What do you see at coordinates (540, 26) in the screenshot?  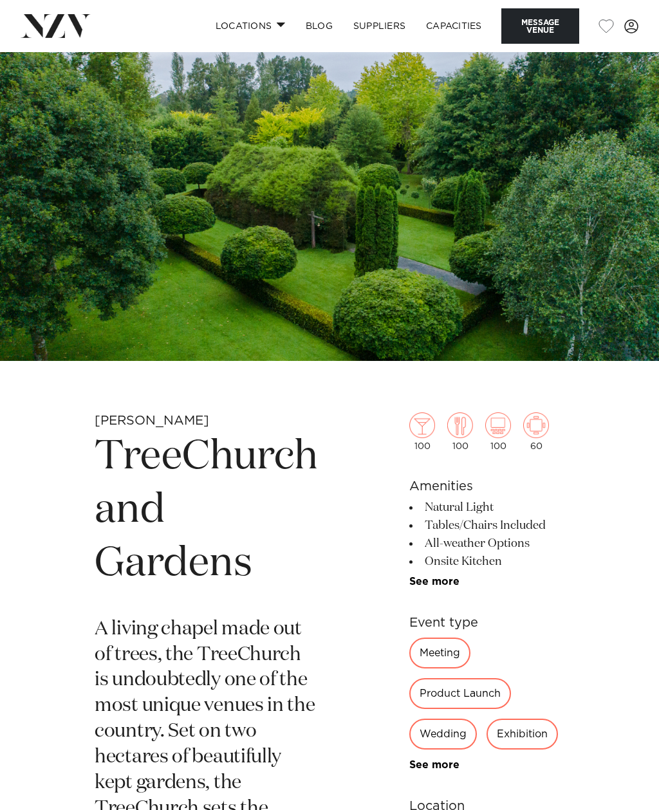 I see `button: Message Venue` at bounding box center [540, 26].